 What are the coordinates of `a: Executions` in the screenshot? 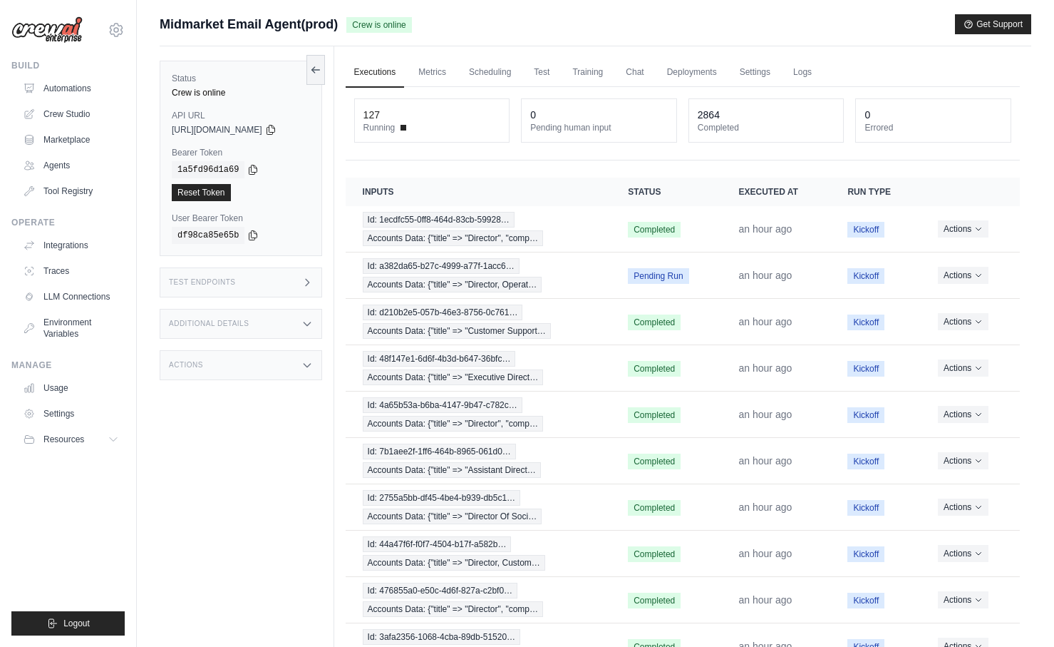 It's located at (375, 73).